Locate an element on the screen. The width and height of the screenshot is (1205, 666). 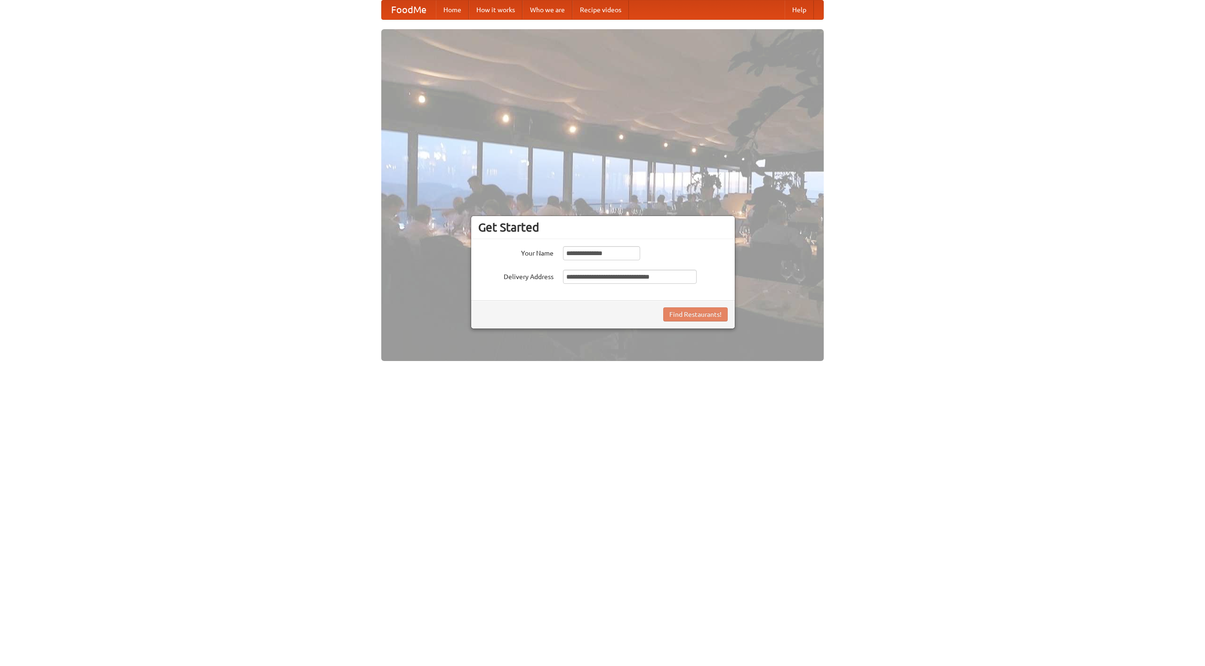
h3: Get Started is located at coordinates (603, 227).